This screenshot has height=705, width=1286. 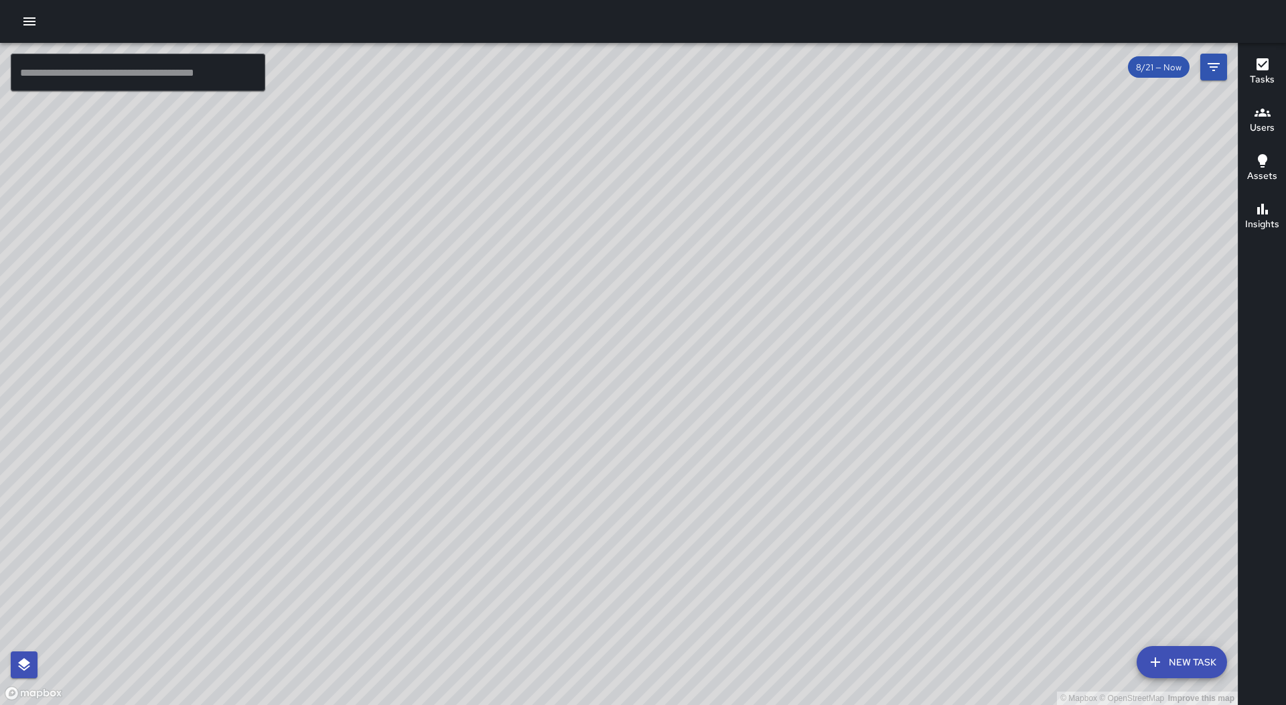 What do you see at coordinates (1262, 217) in the screenshot?
I see `button: Insights` at bounding box center [1262, 217].